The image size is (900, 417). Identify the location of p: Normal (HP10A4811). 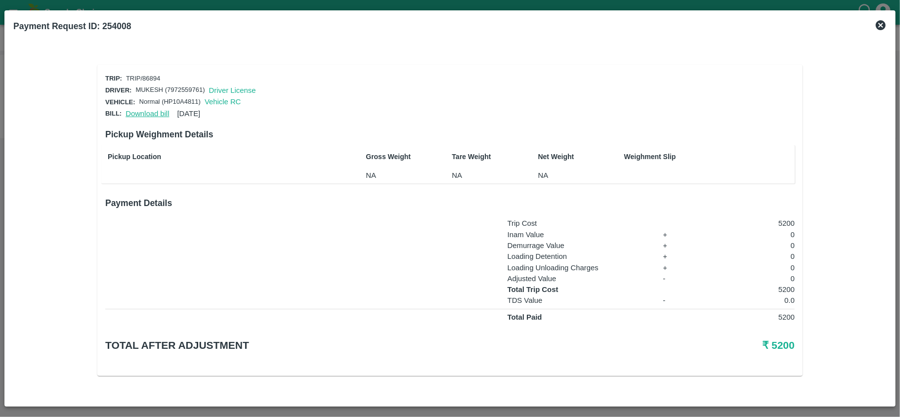
(170, 102).